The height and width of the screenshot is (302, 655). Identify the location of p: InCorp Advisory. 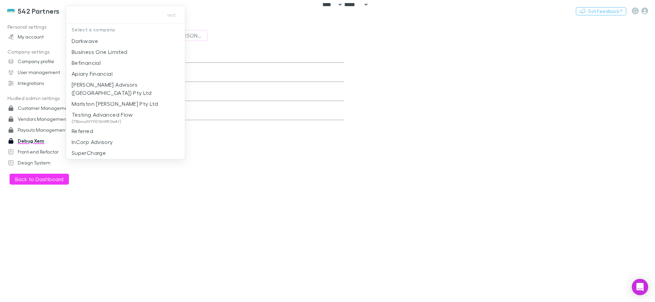
(92, 142).